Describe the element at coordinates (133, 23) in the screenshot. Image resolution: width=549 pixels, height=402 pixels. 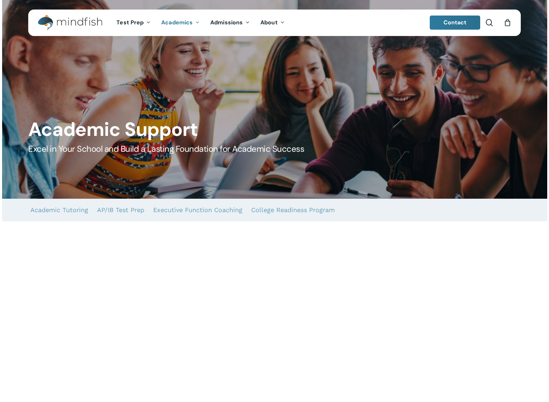
I see `a: Test Prep` at that location.